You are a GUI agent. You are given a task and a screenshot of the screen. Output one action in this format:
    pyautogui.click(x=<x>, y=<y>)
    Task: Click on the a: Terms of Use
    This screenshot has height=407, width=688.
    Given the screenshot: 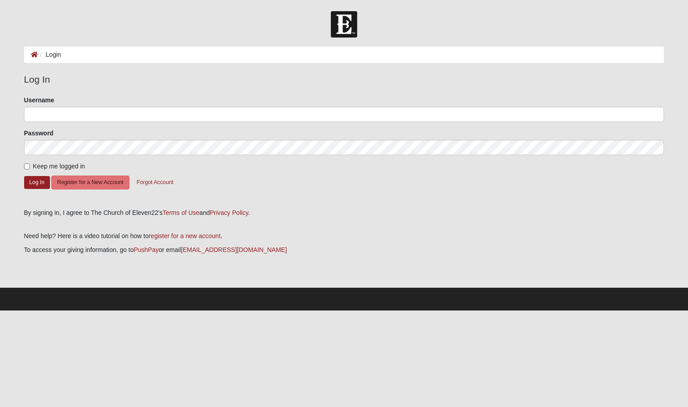 What is the action you would take?
    pyautogui.click(x=181, y=212)
    